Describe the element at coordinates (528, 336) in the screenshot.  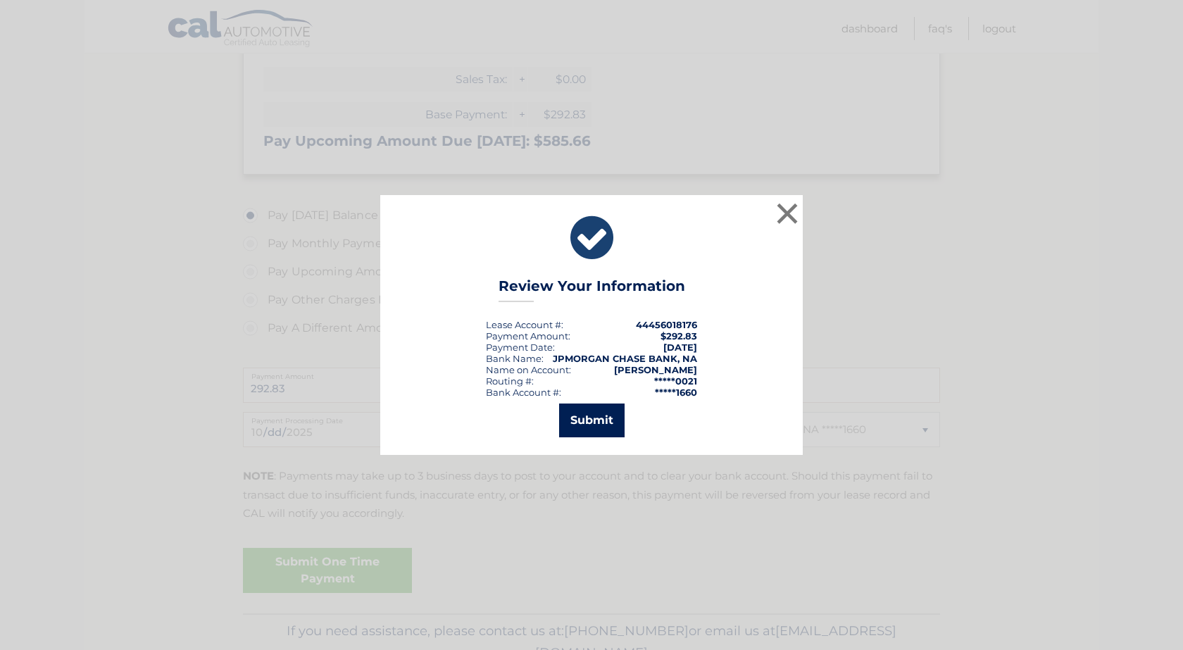
I see `div: Payment Amount:` at that location.